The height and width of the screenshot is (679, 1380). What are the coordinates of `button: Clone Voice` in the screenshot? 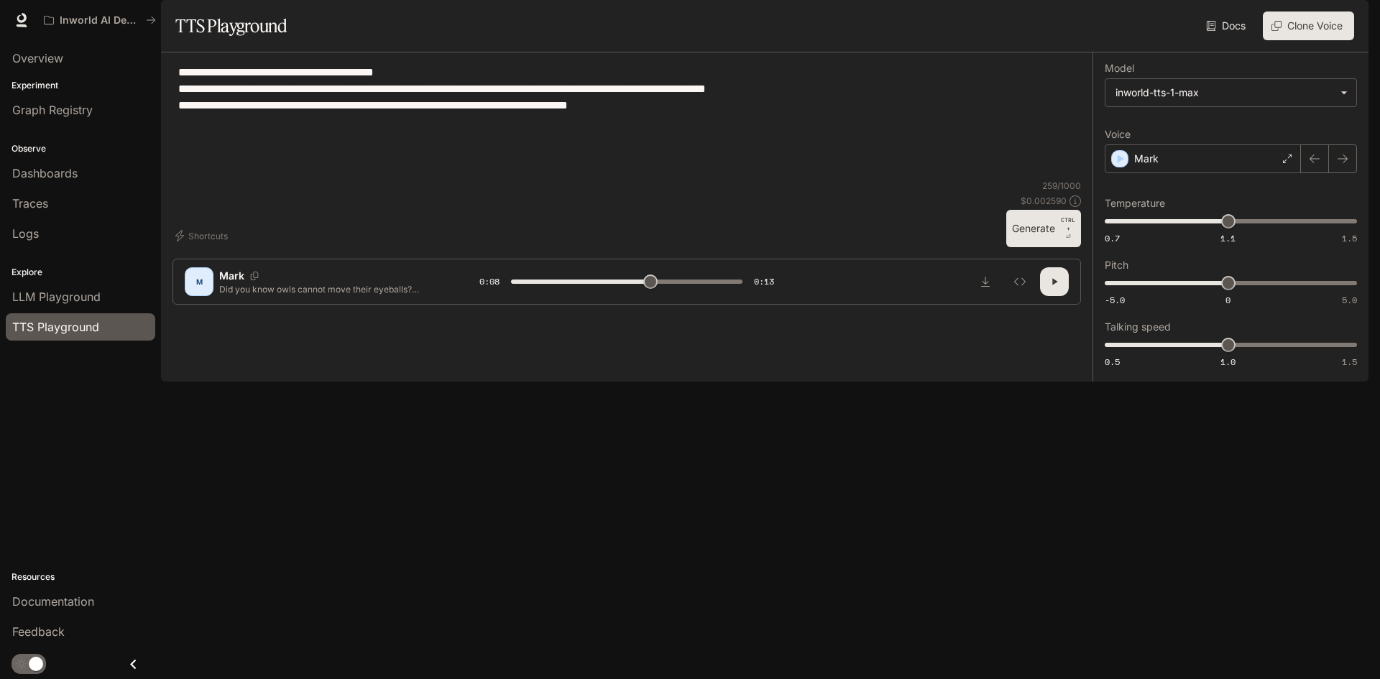 It's located at (1308, 26).